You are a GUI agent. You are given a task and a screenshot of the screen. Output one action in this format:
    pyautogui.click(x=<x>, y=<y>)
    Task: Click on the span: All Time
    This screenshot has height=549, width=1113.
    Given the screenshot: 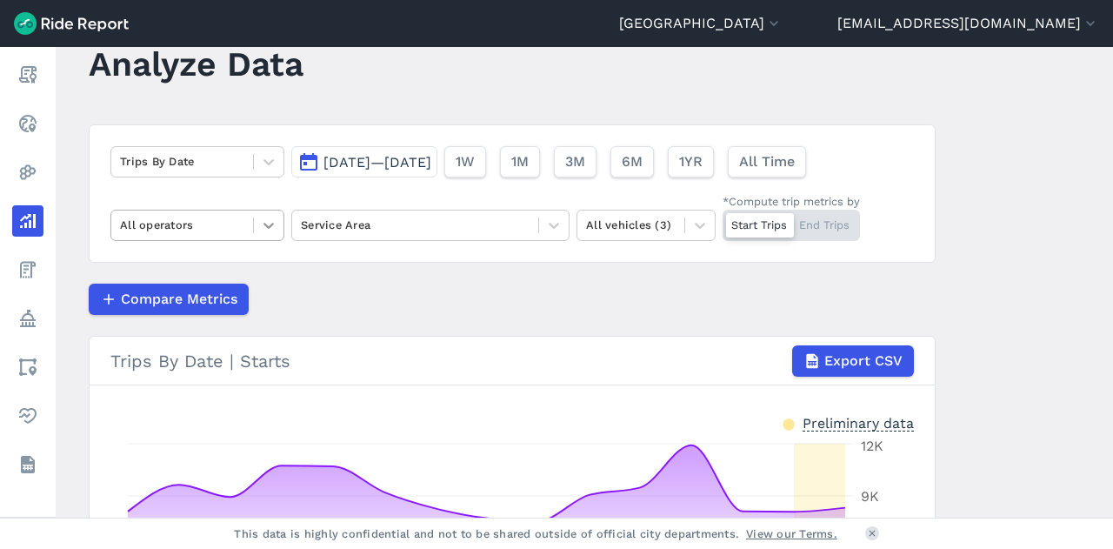 What is the action you would take?
    pyautogui.click(x=767, y=162)
    